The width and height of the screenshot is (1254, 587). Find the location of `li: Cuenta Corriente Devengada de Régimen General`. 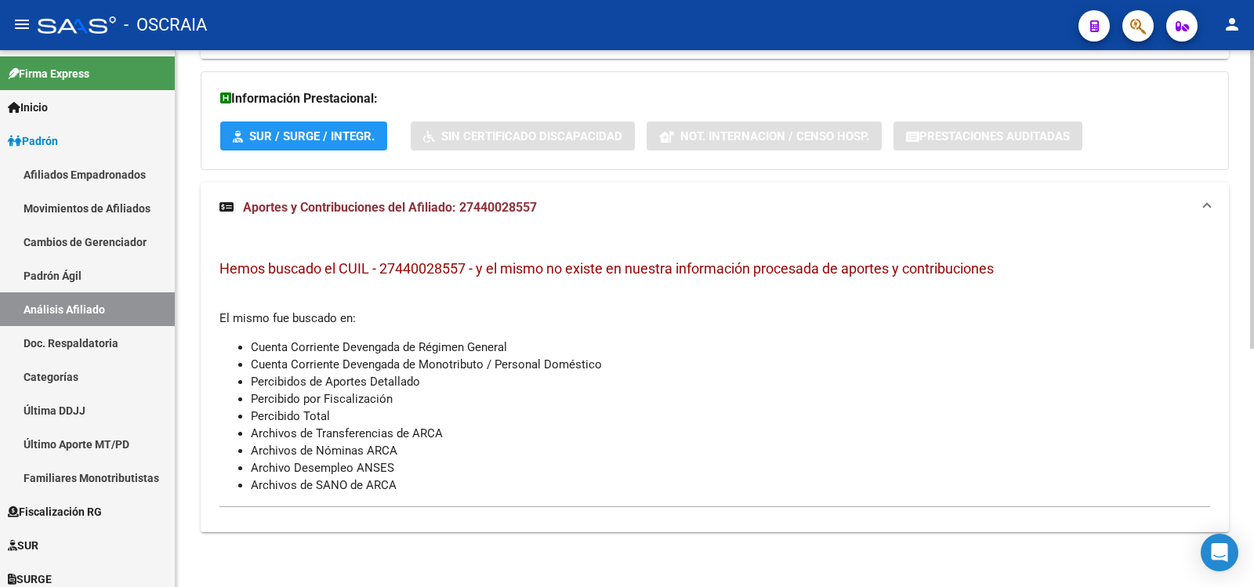

li: Cuenta Corriente Devengada de Régimen General is located at coordinates (731, 347).